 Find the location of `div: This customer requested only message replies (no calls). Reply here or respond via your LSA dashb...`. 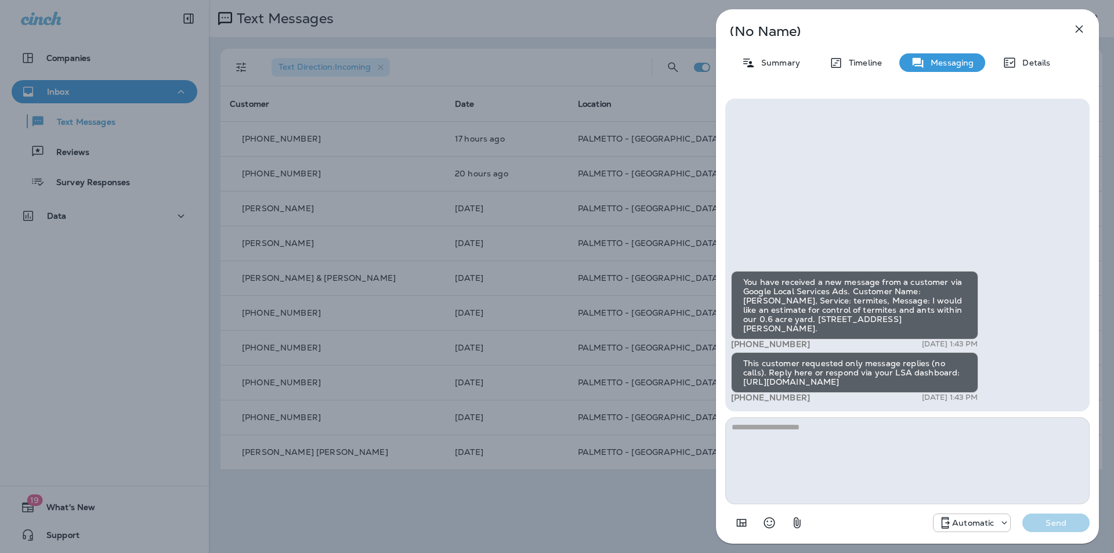

div: This customer requested only message replies (no calls). Reply here or respond via your LSA dashb... is located at coordinates (855, 372).